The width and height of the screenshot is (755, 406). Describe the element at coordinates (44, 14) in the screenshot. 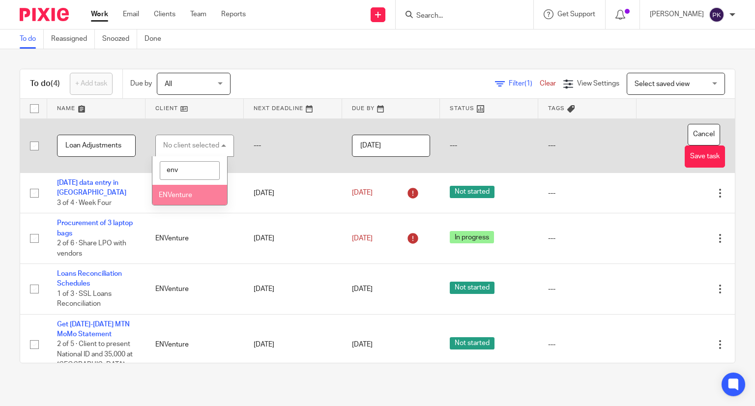

I see `img: Pixie` at that location.